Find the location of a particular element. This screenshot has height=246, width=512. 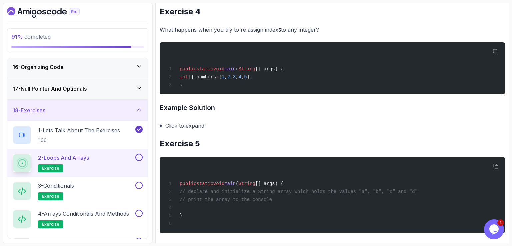

summary: Click to expand! is located at coordinates (333, 126).